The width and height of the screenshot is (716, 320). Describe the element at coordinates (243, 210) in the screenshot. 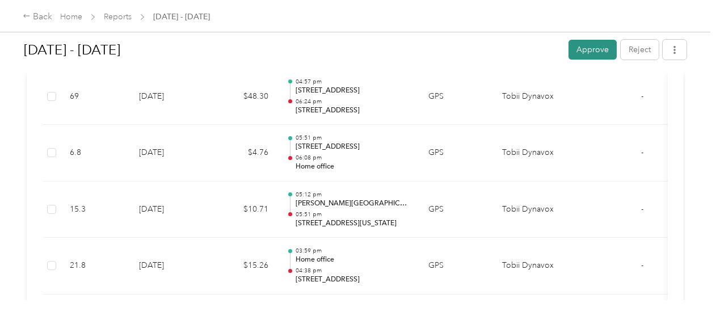

I see `td: $10.71` at that location.